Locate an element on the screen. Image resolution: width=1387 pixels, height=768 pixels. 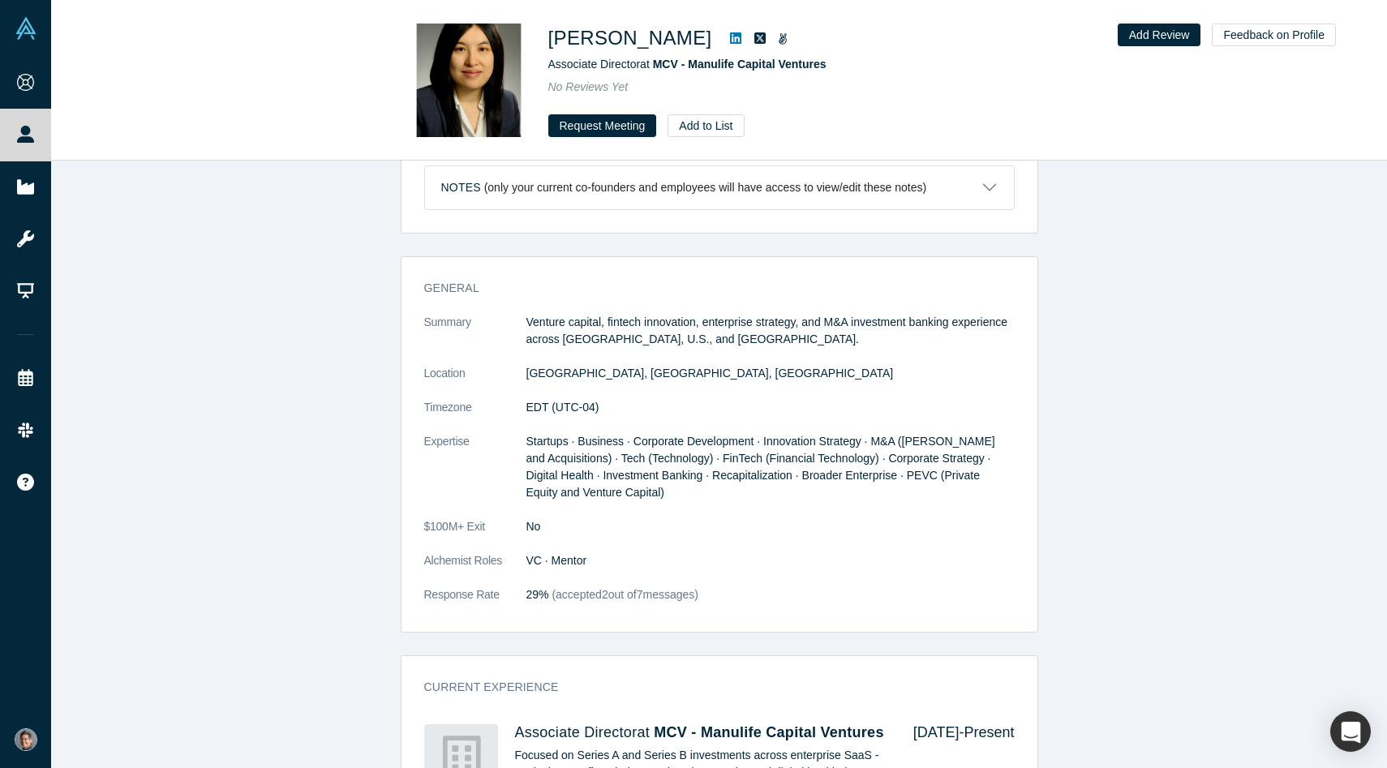
button: Add Review is located at coordinates (1159, 35).